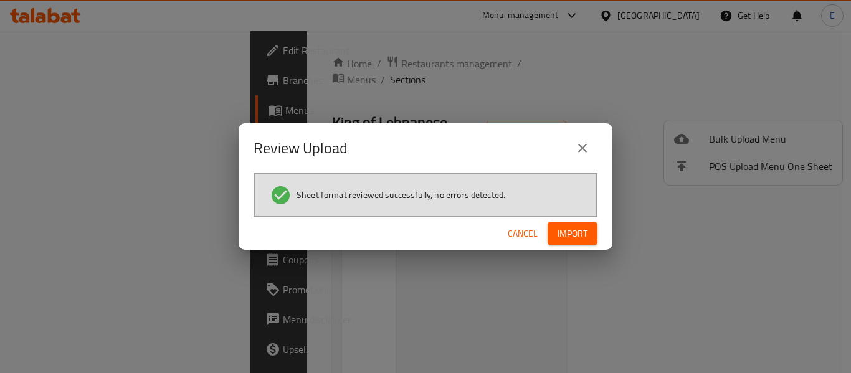 The image size is (851, 373). Describe the element at coordinates (523, 234) in the screenshot. I see `button: Cancel` at that location.